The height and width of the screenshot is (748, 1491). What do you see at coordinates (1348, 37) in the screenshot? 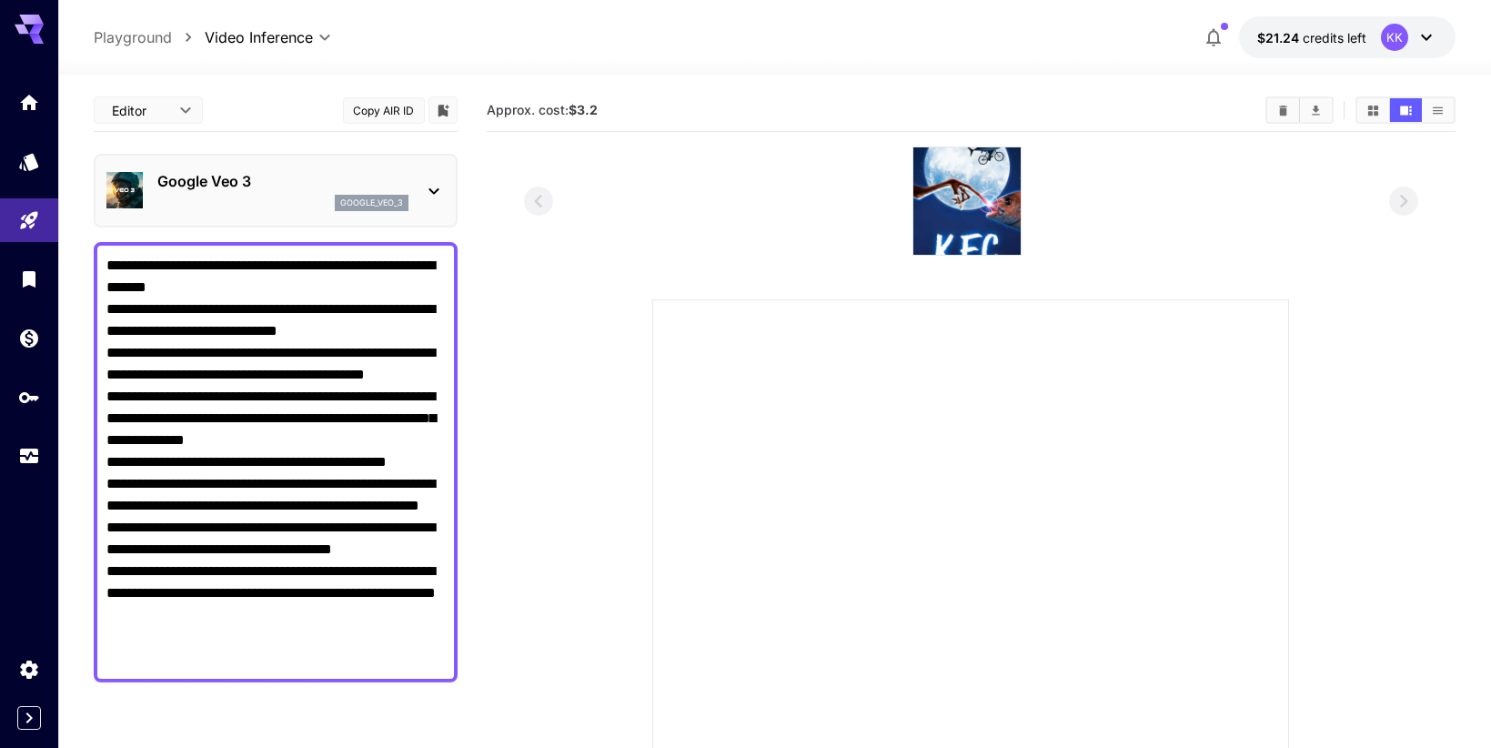
I see `button: $21.23686KK` at bounding box center [1348, 37].